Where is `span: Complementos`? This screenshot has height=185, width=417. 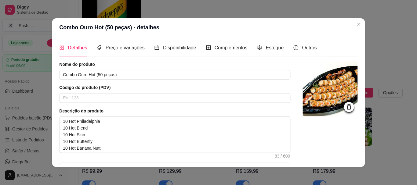
span: Complementos is located at coordinates (231, 48).